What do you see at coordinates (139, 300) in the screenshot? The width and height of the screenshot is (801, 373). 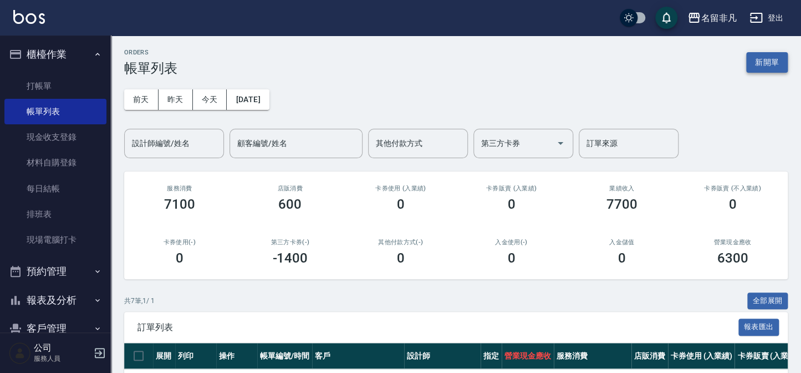 I see `p: 共 7 筆, 1 / 1` at bounding box center [139, 300].